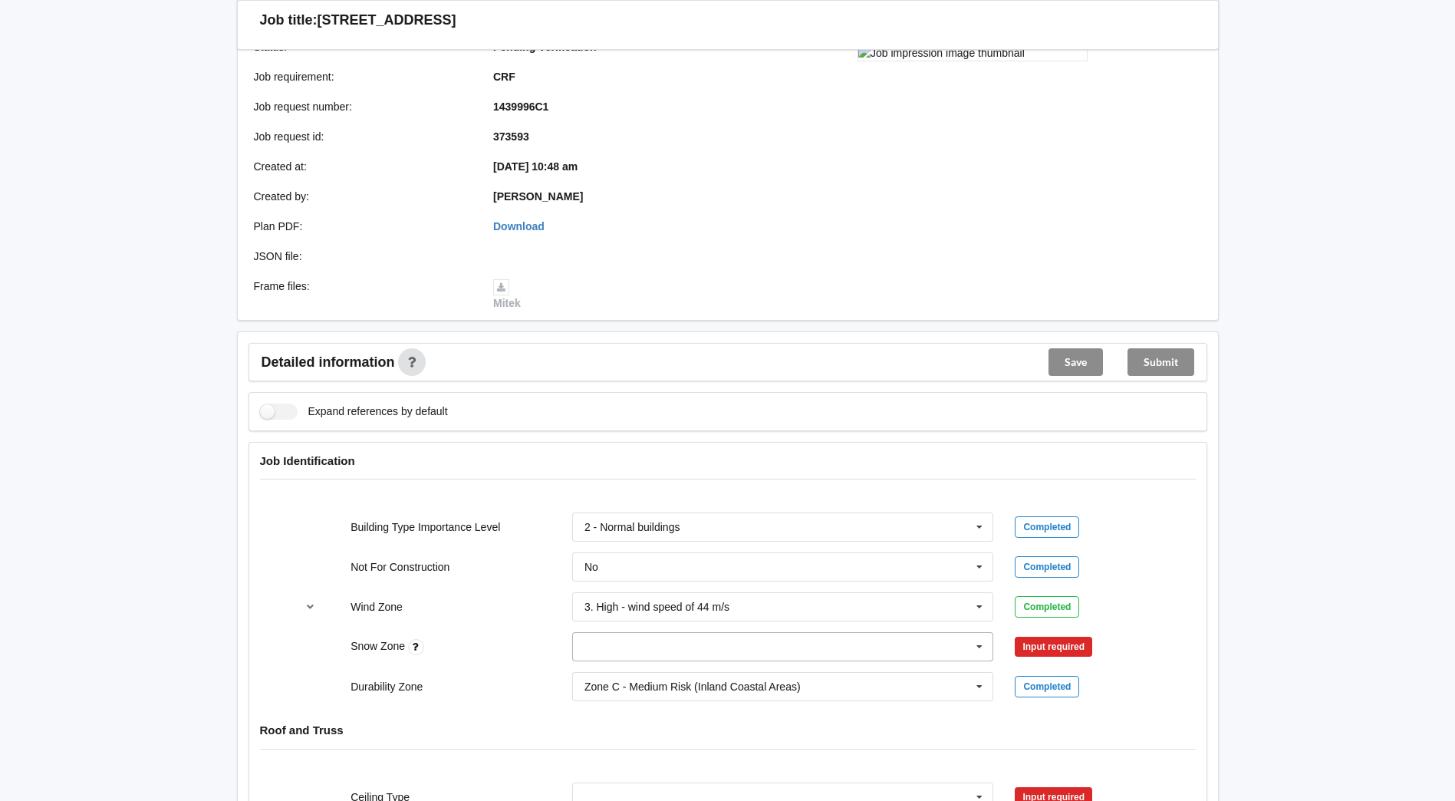  I want to click on div: Plan PDF :, so click(363, 226).